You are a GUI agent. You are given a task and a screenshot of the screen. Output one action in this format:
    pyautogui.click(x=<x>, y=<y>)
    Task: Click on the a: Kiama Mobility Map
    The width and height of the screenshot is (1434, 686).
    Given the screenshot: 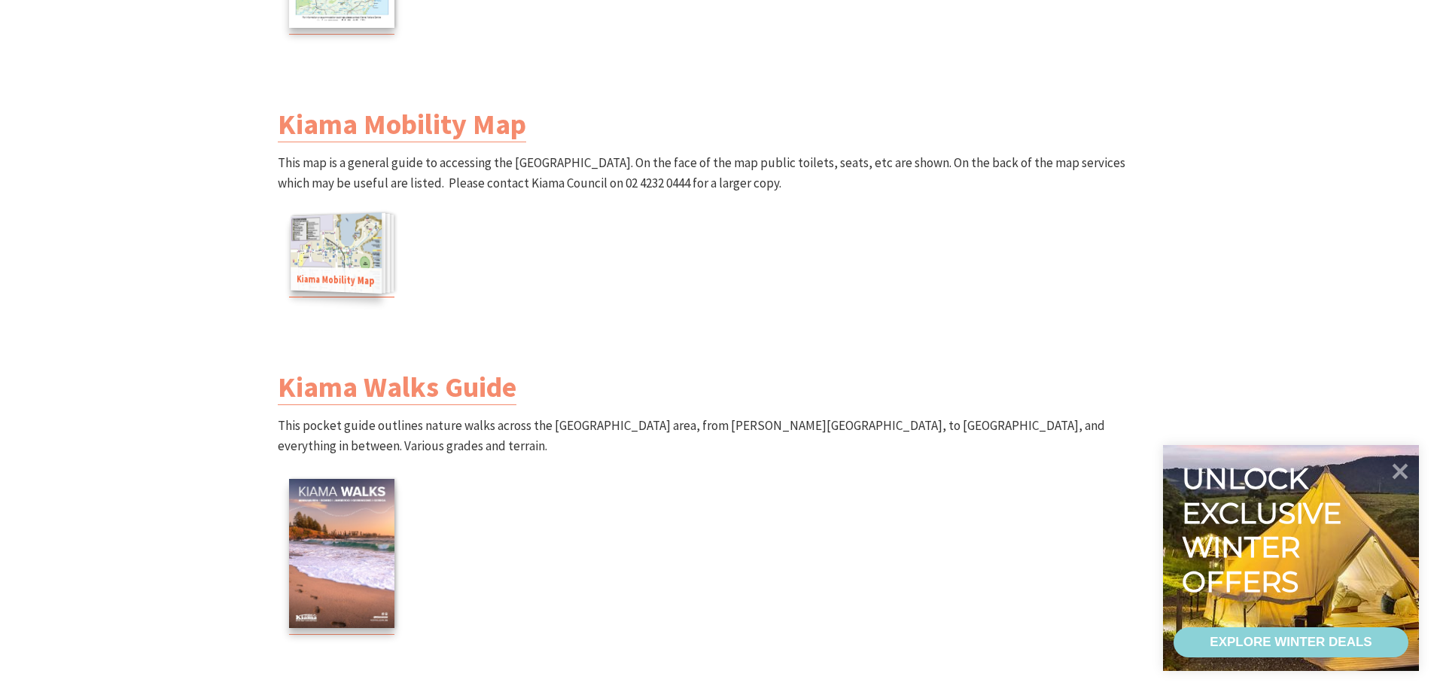 What is the action you would take?
    pyautogui.click(x=402, y=124)
    